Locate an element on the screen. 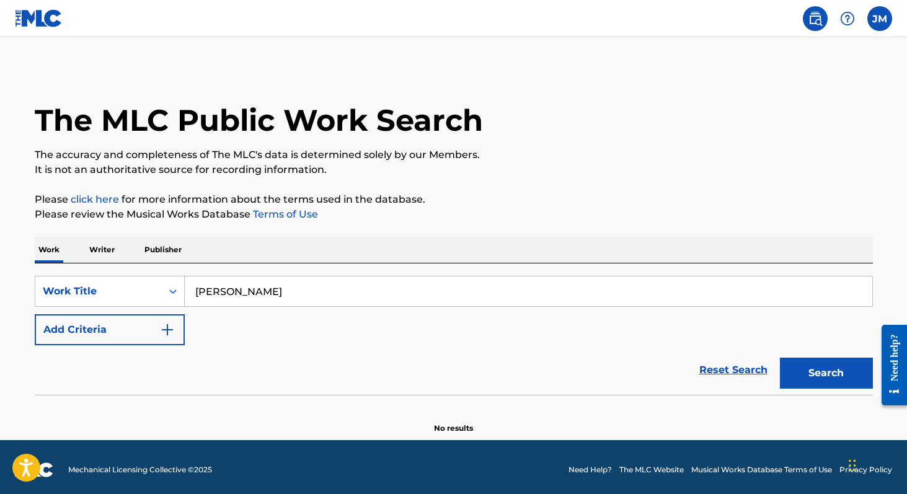  div: Help is located at coordinates (847, 19).